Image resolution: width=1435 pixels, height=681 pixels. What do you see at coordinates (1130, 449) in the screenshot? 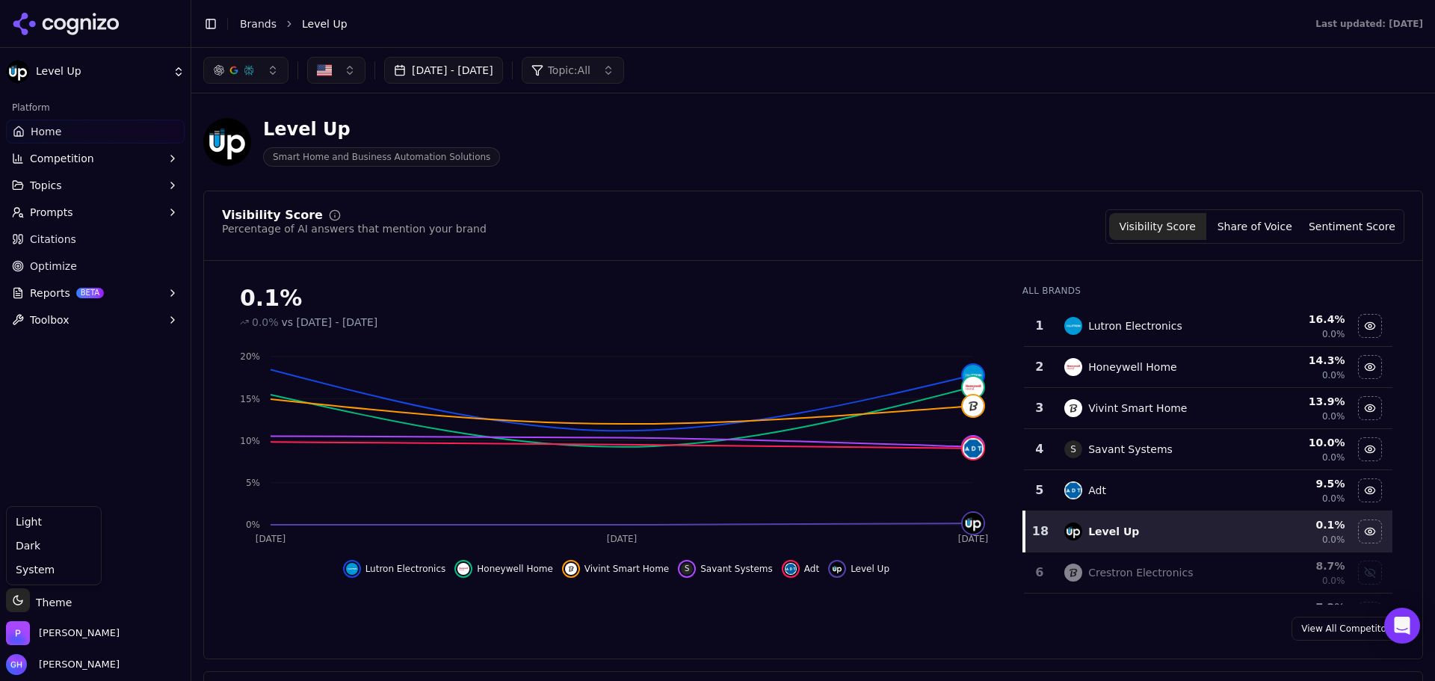
I see `div: Savant Systems` at bounding box center [1130, 449].